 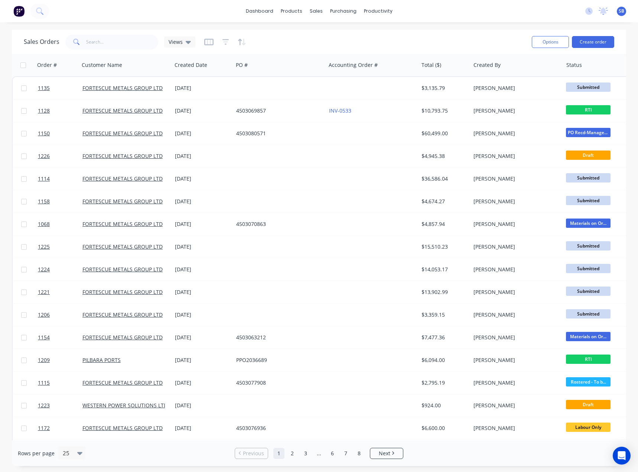 What do you see at coordinates (277, 337) in the screenshot?
I see `div: 4503063212` at bounding box center [277, 337].